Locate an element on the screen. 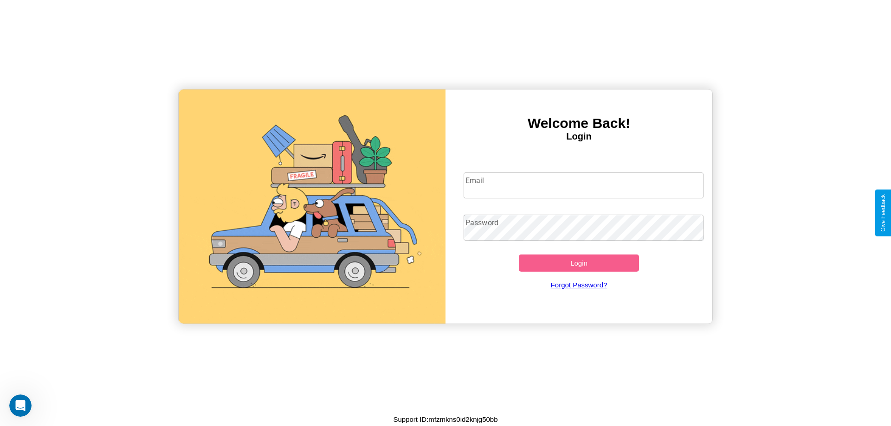  img: gif is located at coordinates (312, 207).